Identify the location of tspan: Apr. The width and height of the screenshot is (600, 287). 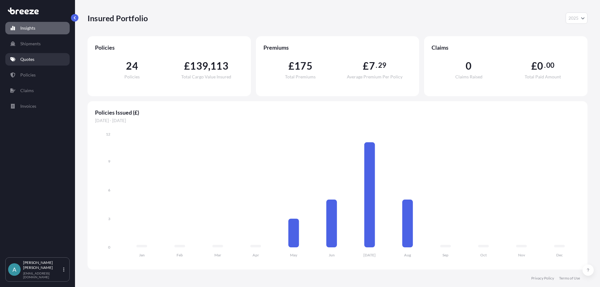
(256, 255).